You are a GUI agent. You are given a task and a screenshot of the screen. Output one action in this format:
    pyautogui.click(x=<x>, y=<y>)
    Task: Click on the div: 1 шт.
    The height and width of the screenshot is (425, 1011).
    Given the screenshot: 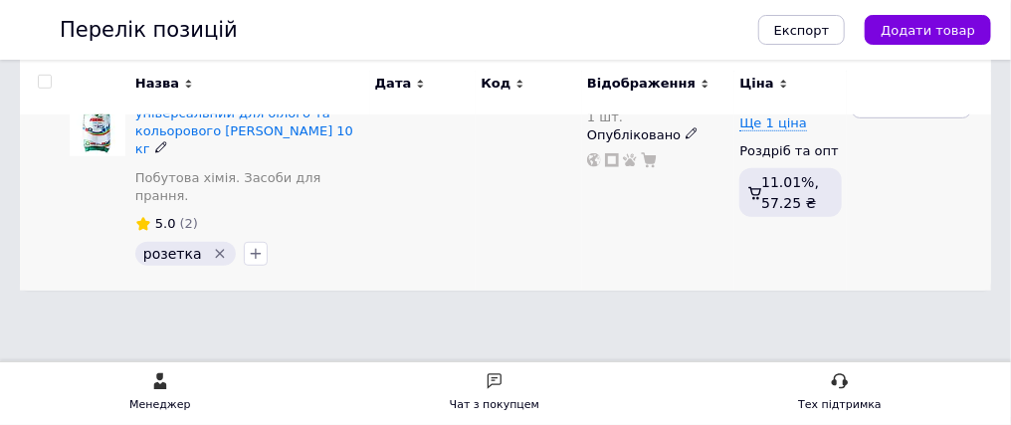 What is the action you would take?
    pyautogui.click(x=636, y=116)
    